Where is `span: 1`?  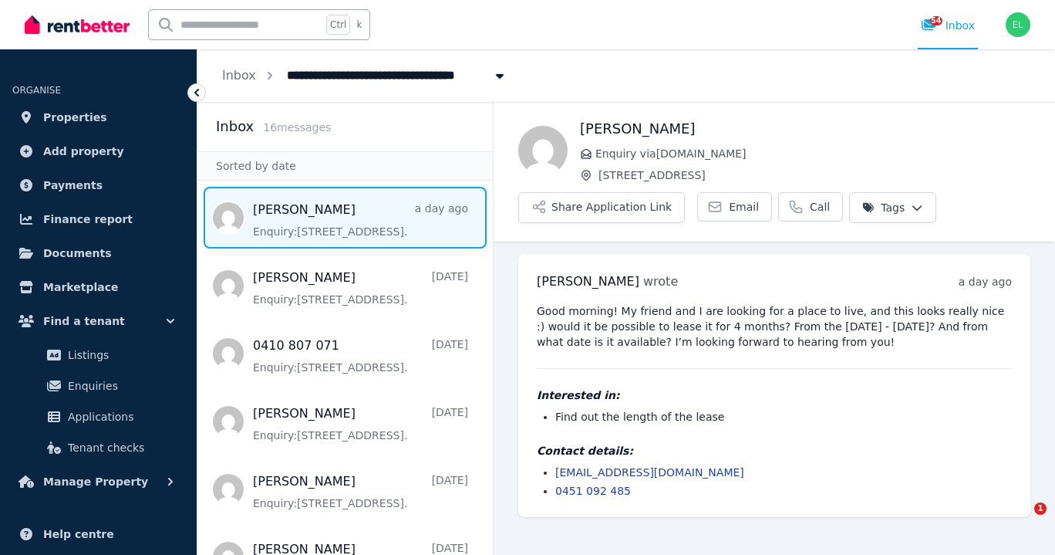 span: 1 is located at coordinates (1040, 508).